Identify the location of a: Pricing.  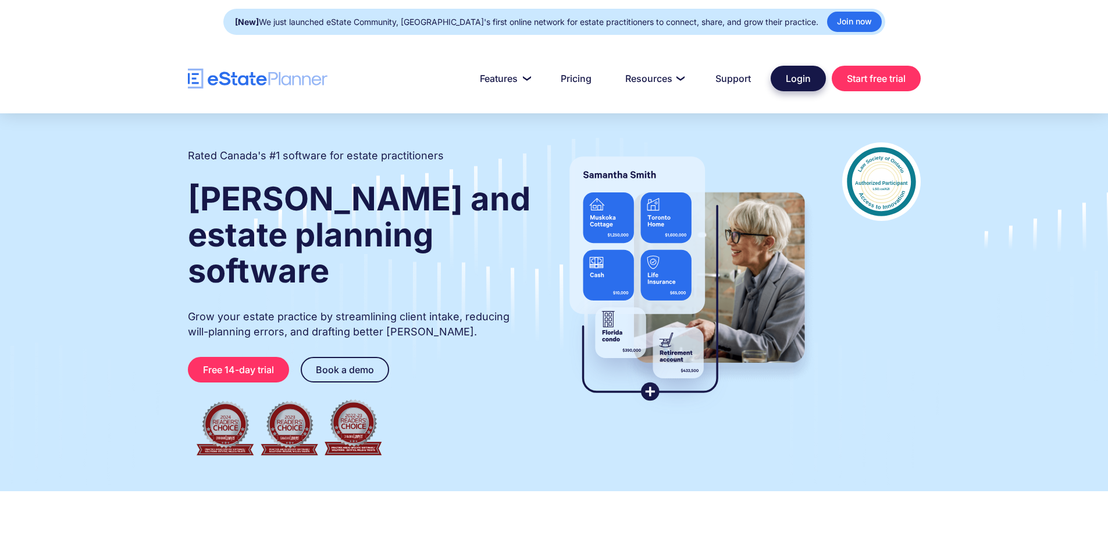
(576, 79).